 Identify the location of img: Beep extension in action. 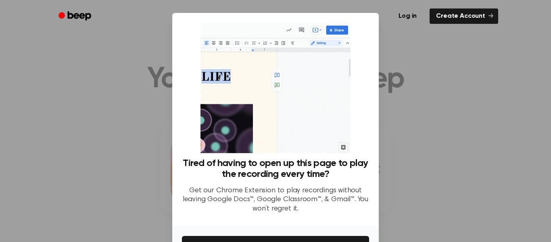
(275, 88).